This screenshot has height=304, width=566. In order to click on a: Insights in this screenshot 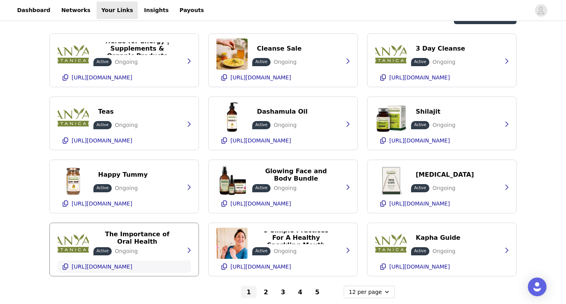, I will do `click(156, 10)`.